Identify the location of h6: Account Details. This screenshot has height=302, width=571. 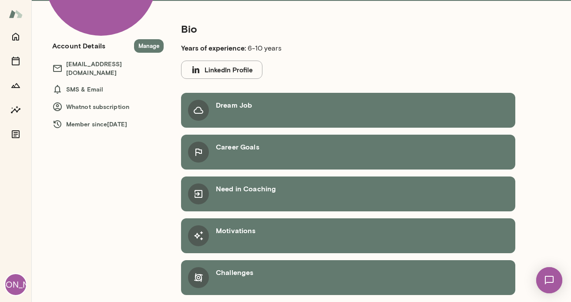
(79, 46).